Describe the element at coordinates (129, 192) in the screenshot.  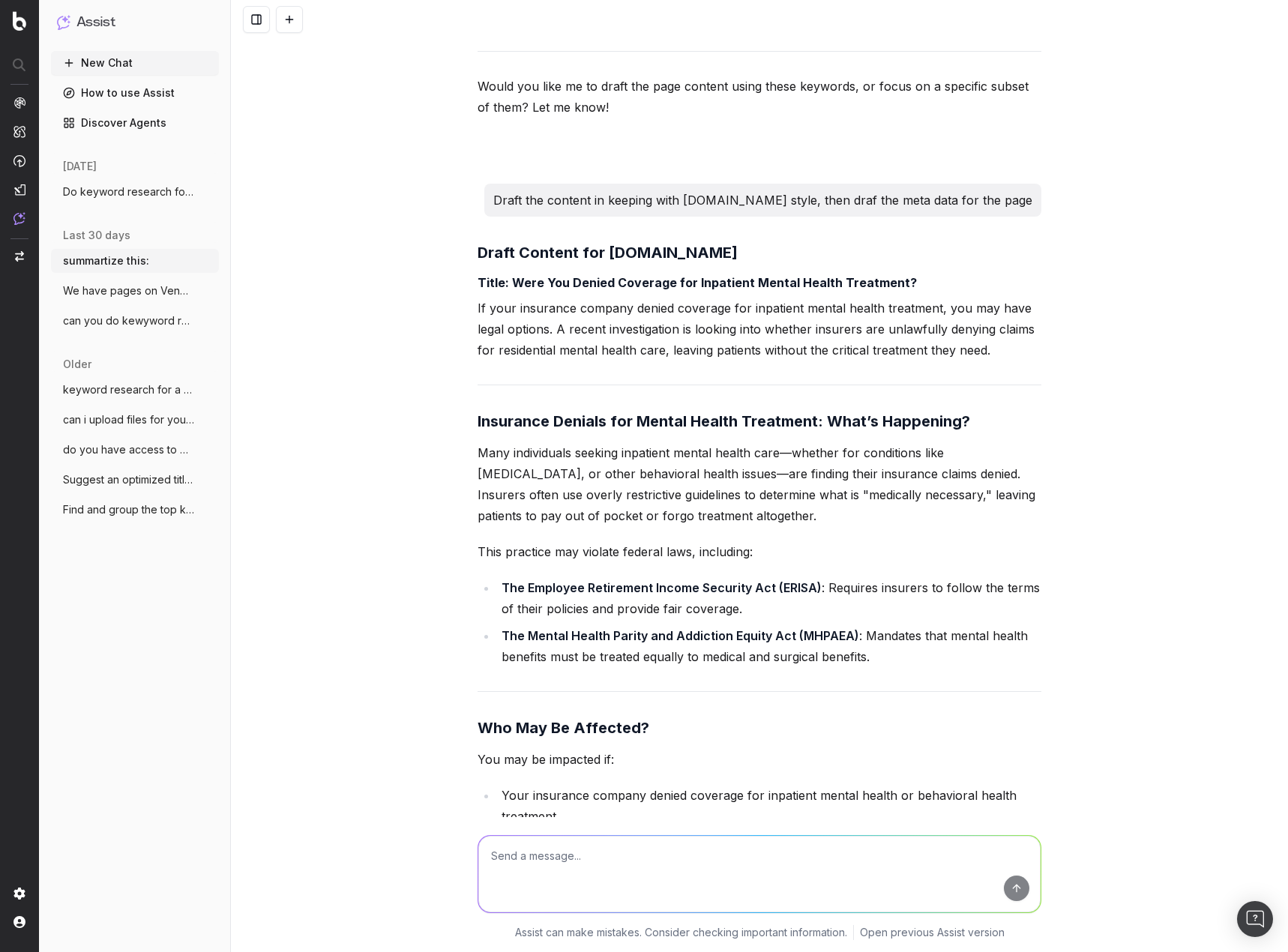
I see `span: Do keyword research for a lawsuit invest` at that location.